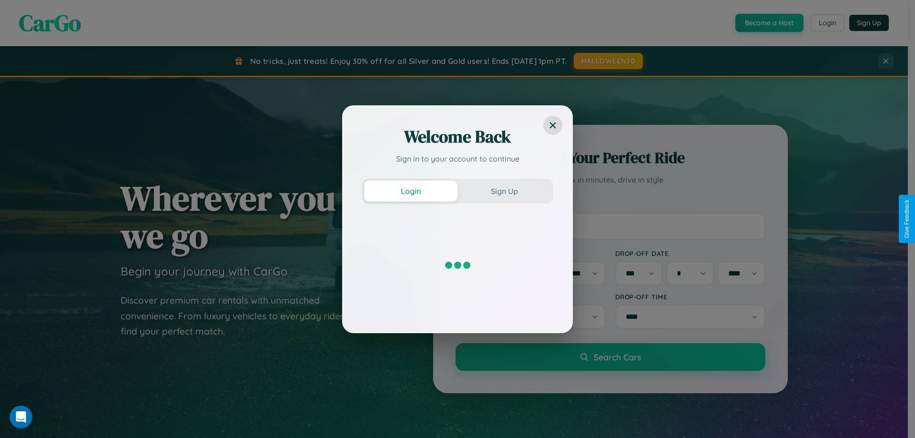 The width and height of the screenshot is (915, 438). I want to click on button: Login, so click(411, 191).